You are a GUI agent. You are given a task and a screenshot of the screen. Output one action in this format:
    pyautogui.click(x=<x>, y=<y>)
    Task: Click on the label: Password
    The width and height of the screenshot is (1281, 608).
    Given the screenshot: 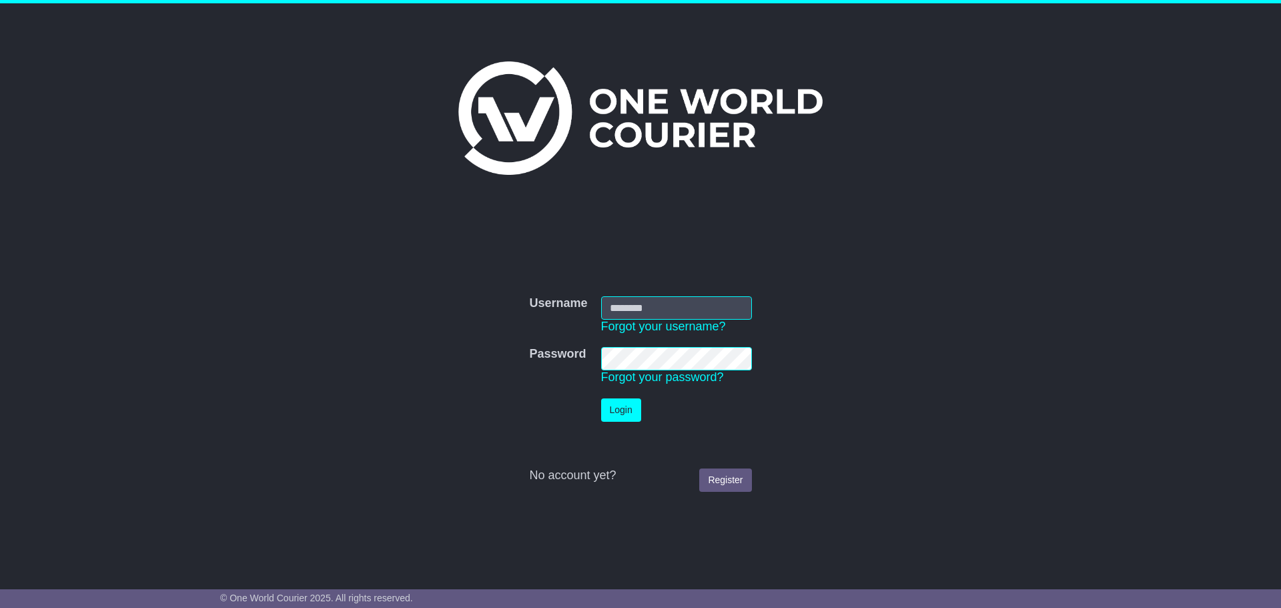 What is the action you would take?
    pyautogui.click(x=557, y=354)
    